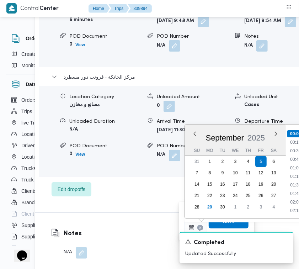  What do you see at coordinates (261, 196) in the screenshot?
I see `div: day-26` at bounding box center [261, 196].